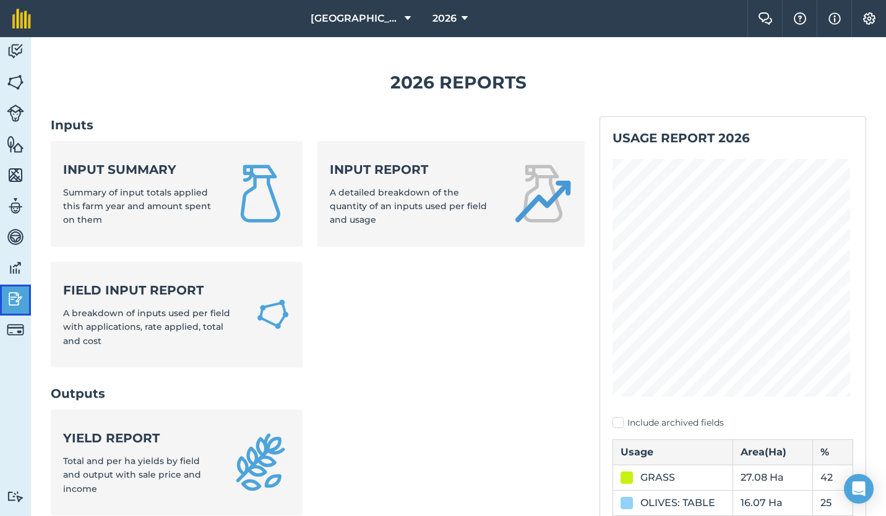  I want to click on img: Field Input Report, so click(273, 314).